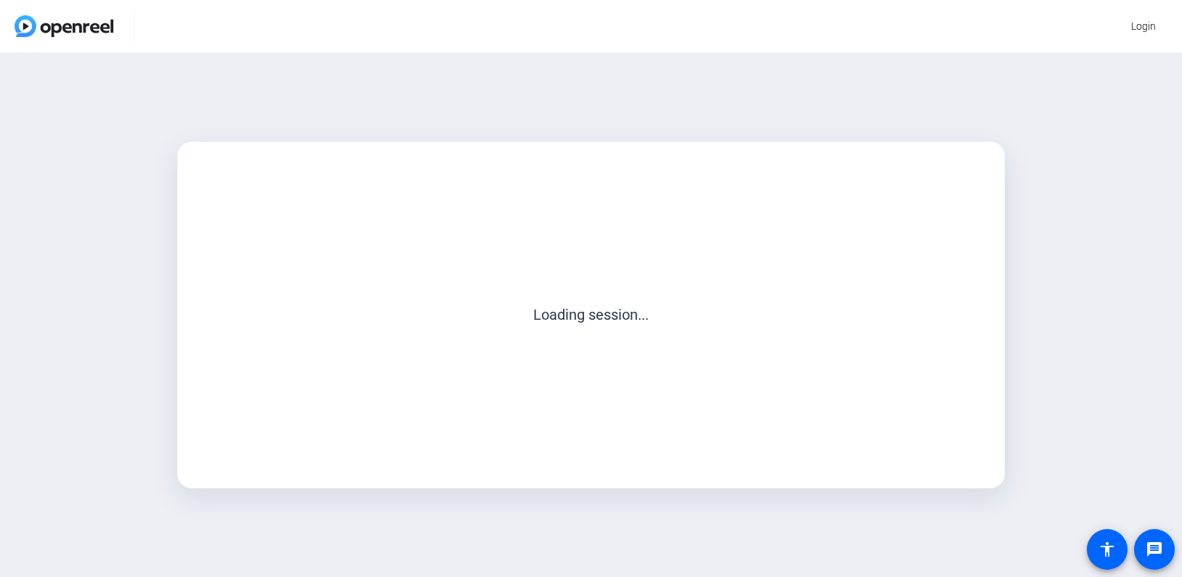 Image resolution: width=1182 pixels, height=577 pixels. What do you see at coordinates (1143, 26) in the screenshot?
I see `span: Login` at bounding box center [1143, 26].